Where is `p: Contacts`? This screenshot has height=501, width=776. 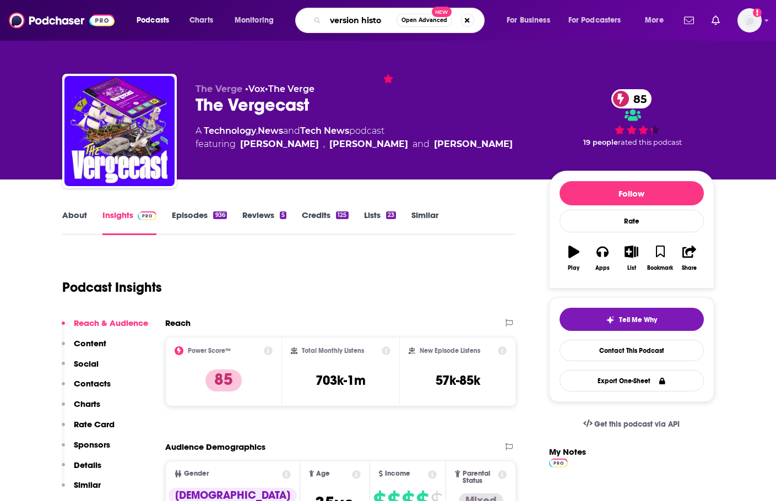
p: Contacts is located at coordinates (92, 384).